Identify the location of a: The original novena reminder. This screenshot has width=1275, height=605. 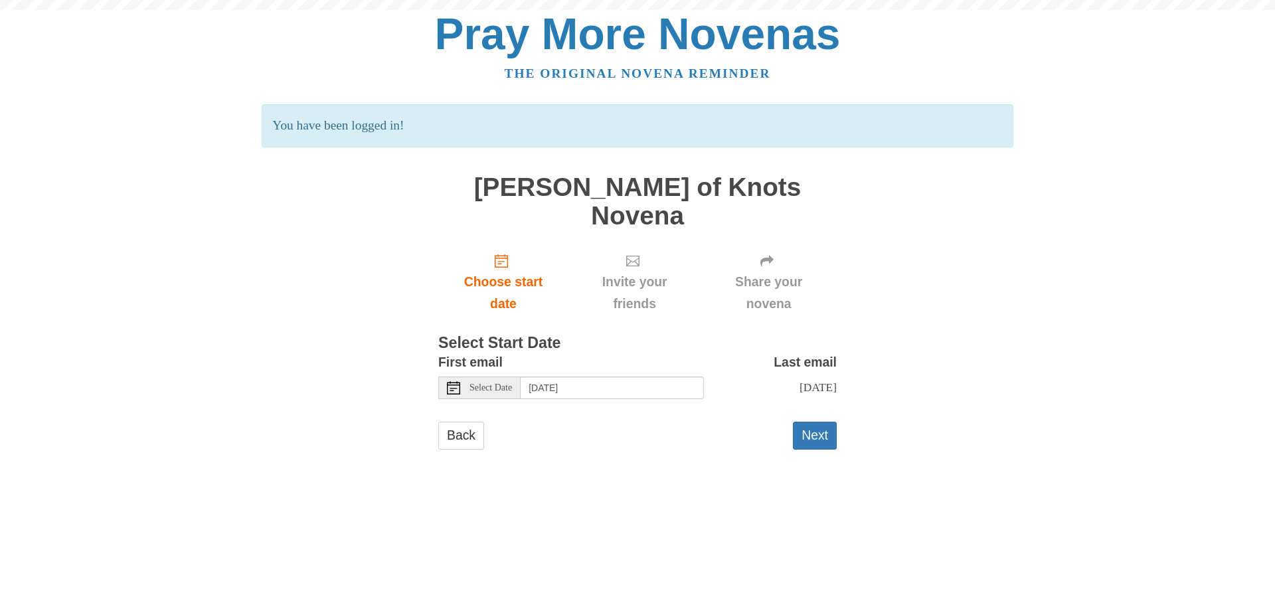
(637, 73).